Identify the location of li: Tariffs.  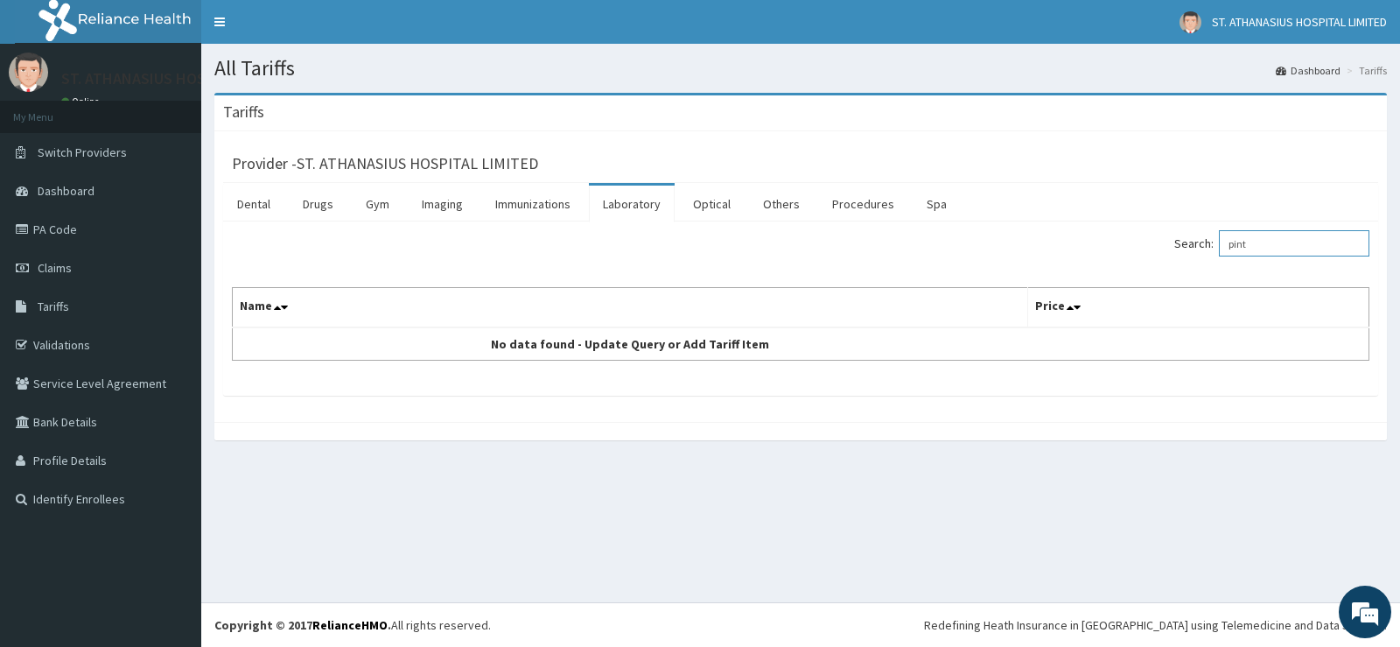
(1365, 70).